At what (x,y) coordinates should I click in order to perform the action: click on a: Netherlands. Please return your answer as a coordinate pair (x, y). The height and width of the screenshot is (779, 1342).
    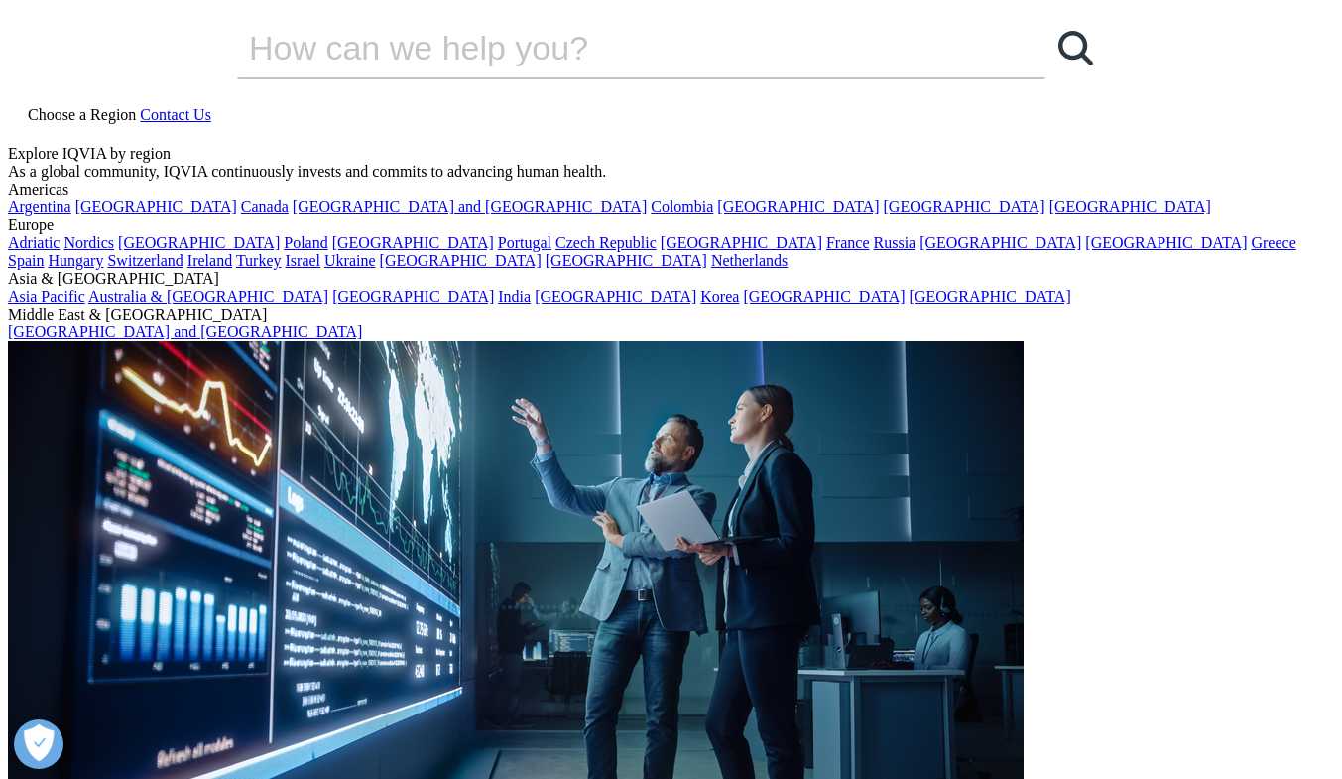
    Looking at the image, I should click on (749, 260).